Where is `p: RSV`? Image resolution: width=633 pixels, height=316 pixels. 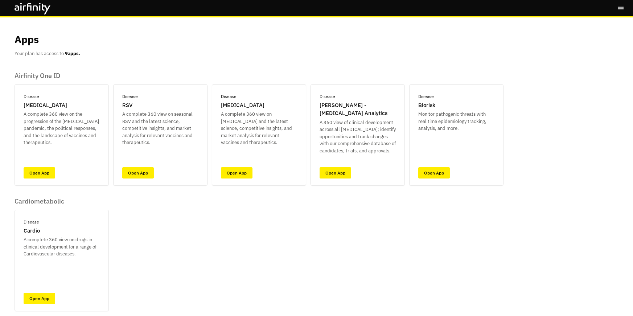
p: RSV is located at coordinates (127, 105).